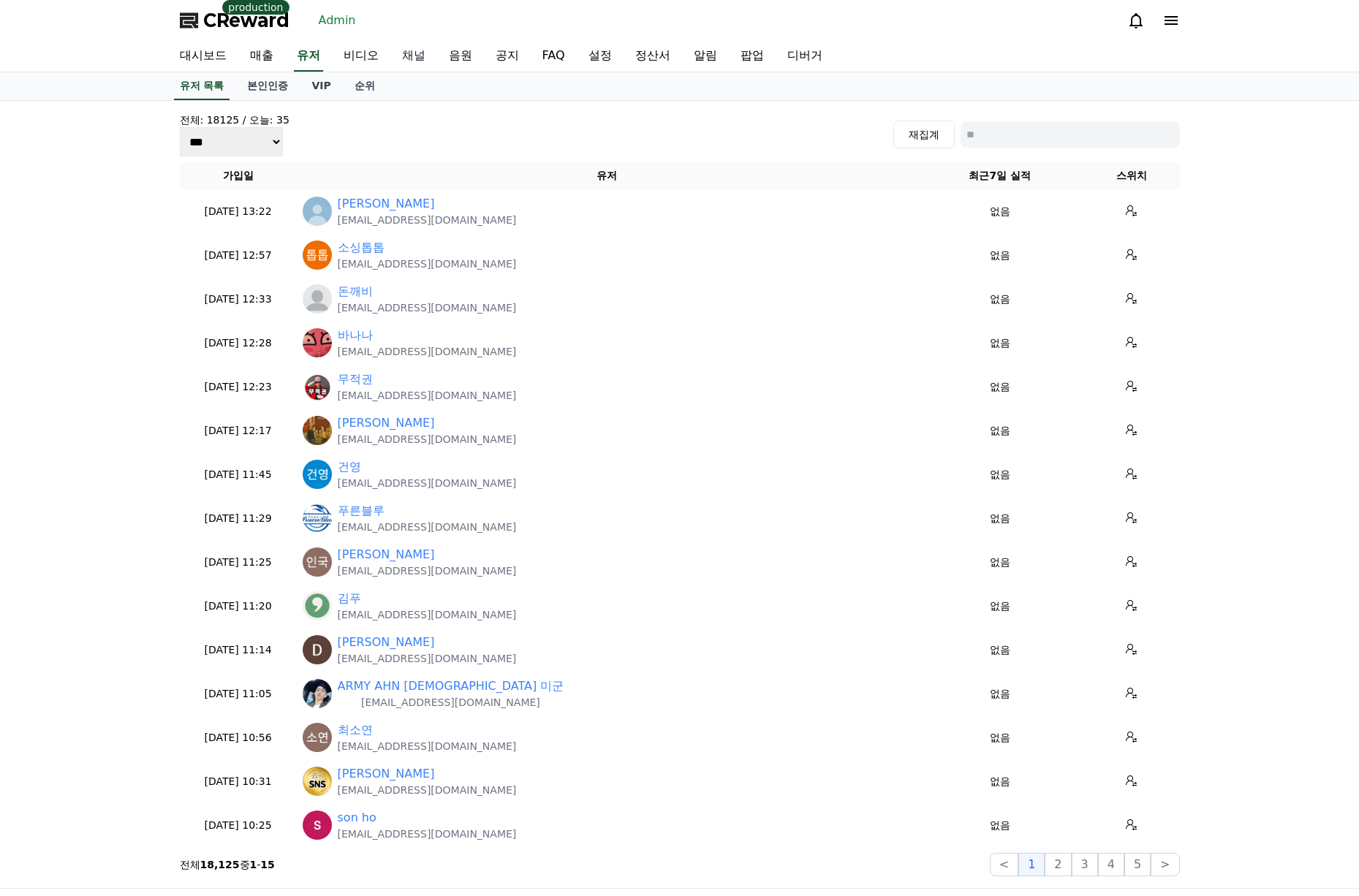 The width and height of the screenshot is (1359, 896). I want to click on img: https://lh3.googleusercontent.com/a/ACg8ocIDoRz9Upfc_29yo6FGTYivSk5yygx1bNYDmxeNUGrFwR7xyHM=s96-c, so click(317, 781).